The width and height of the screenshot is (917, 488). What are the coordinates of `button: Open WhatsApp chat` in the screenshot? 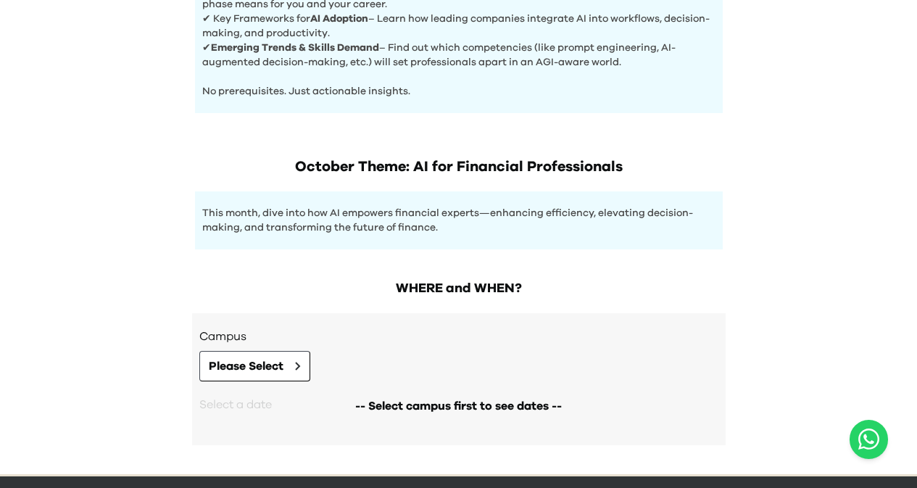 It's located at (868, 439).